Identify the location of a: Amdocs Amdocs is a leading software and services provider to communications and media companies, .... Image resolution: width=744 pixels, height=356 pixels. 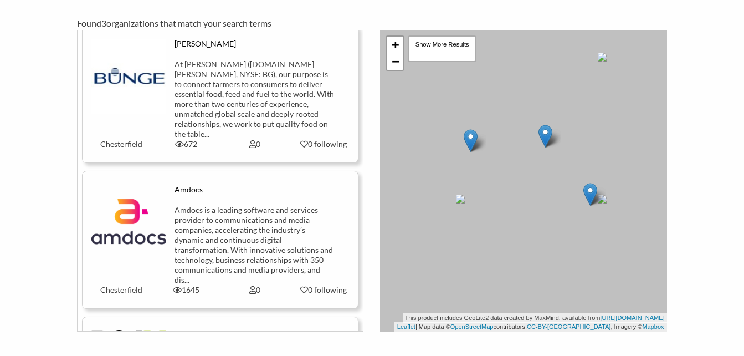
(220, 239).